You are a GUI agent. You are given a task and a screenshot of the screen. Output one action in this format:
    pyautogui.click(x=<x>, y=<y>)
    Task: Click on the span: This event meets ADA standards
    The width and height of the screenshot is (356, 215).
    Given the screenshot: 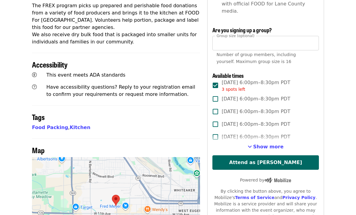 What is the action you would take?
    pyautogui.click(x=86, y=75)
    